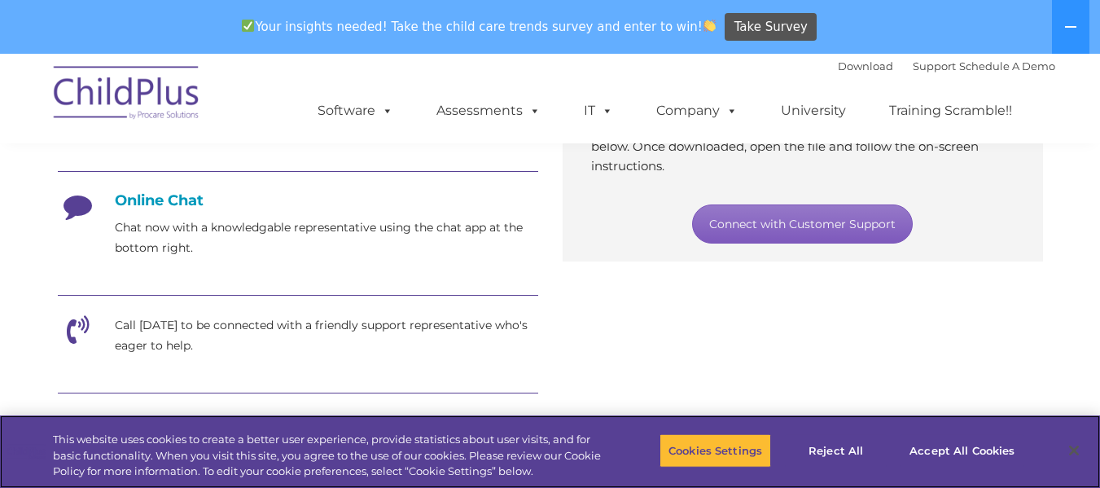 The height and width of the screenshot is (488, 1100). Describe the element at coordinates (770, 27) in the screenshot. I see `a: Take Survey` at that location.